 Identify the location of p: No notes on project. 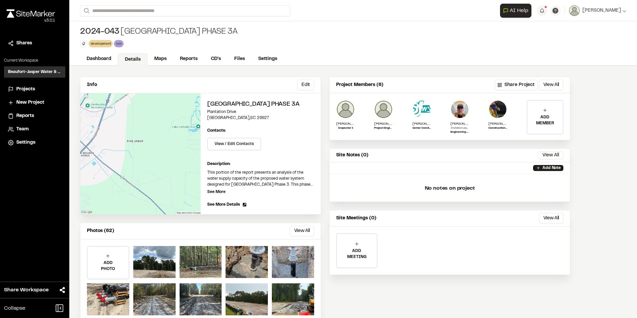
(449, 188).